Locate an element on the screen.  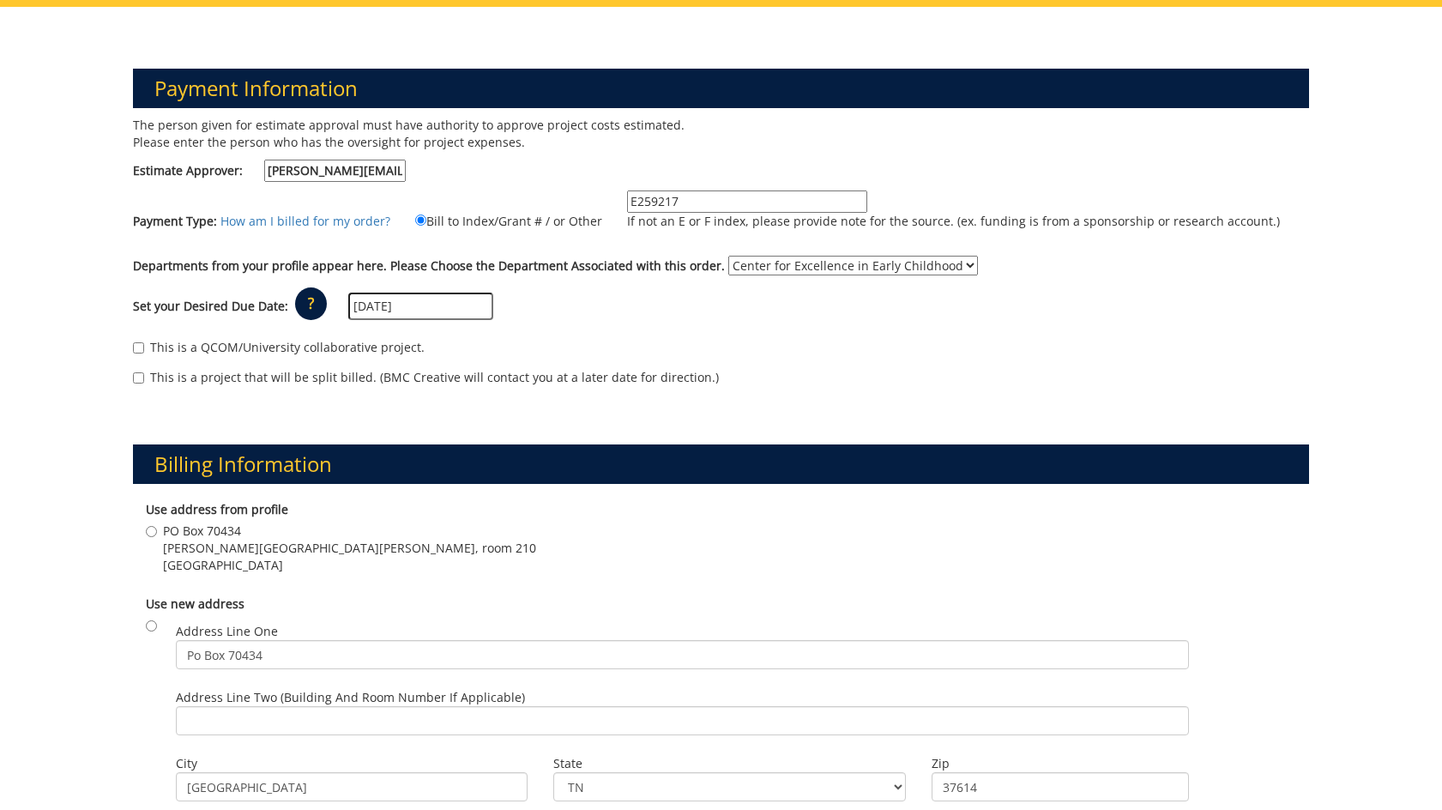
h3: Billing Information is located at coordinates (721, 464).